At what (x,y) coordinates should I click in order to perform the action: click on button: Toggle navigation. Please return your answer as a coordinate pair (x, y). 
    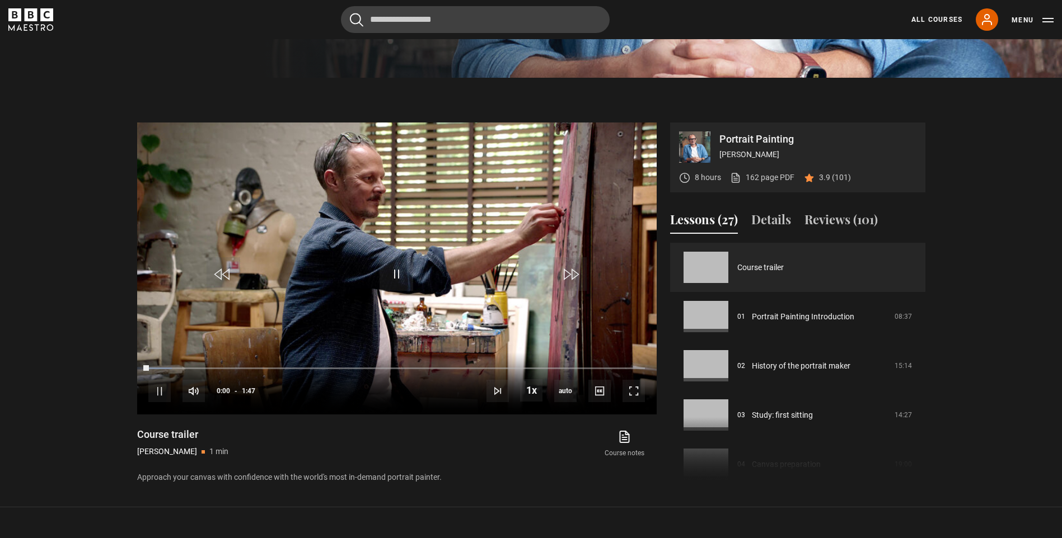
    Looking at the image, I should click on (1032, 20).